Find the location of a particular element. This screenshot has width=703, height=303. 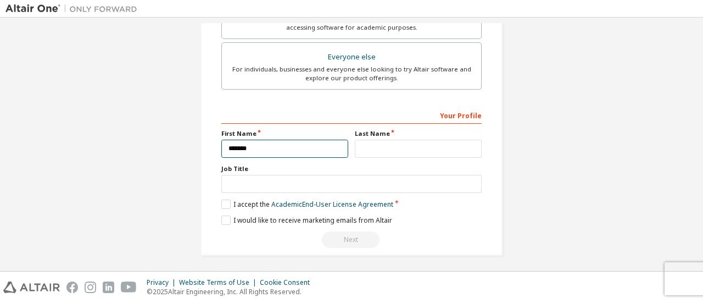

div: Everyone else is located at coordinates (351, 57).